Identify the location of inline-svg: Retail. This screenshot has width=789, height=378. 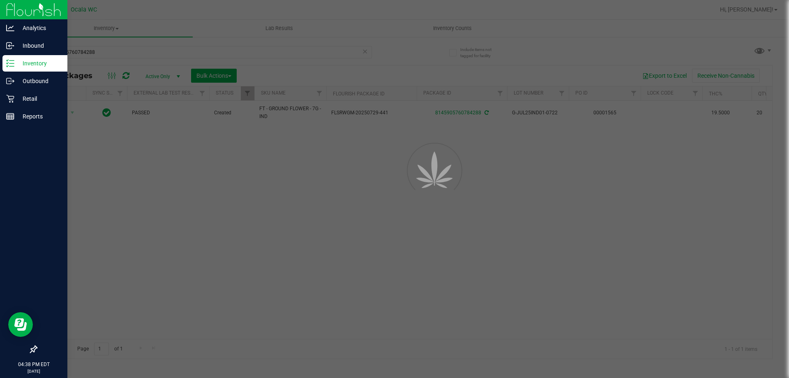
(10, 99).